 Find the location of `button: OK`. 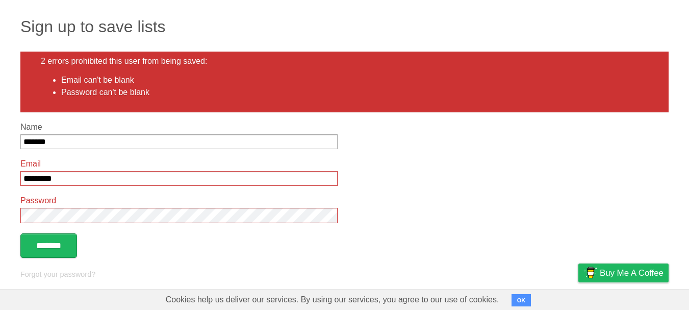

button: OK is located at coordinates (521, 300).